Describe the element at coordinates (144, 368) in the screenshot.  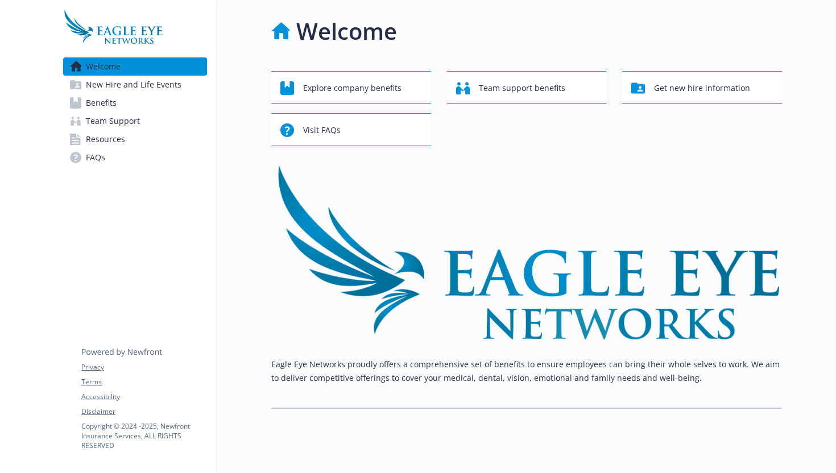
I see `a: Privacy` at that location.